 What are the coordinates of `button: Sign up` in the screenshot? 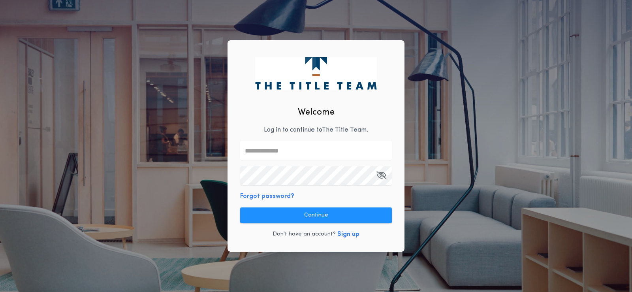 It's located at (349, 234).